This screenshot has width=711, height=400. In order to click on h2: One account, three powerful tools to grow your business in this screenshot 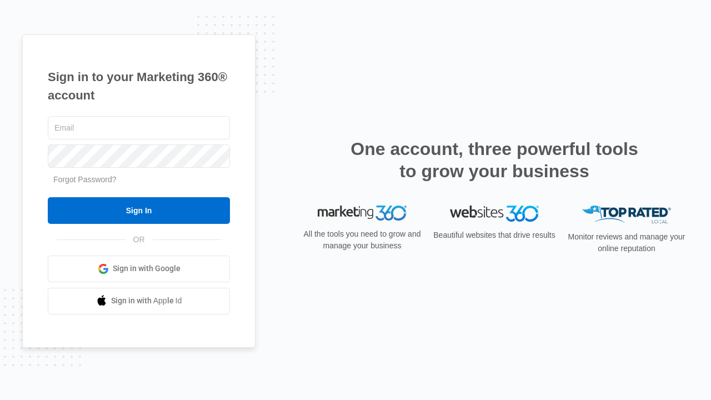, I will do `click(494, 160)`.